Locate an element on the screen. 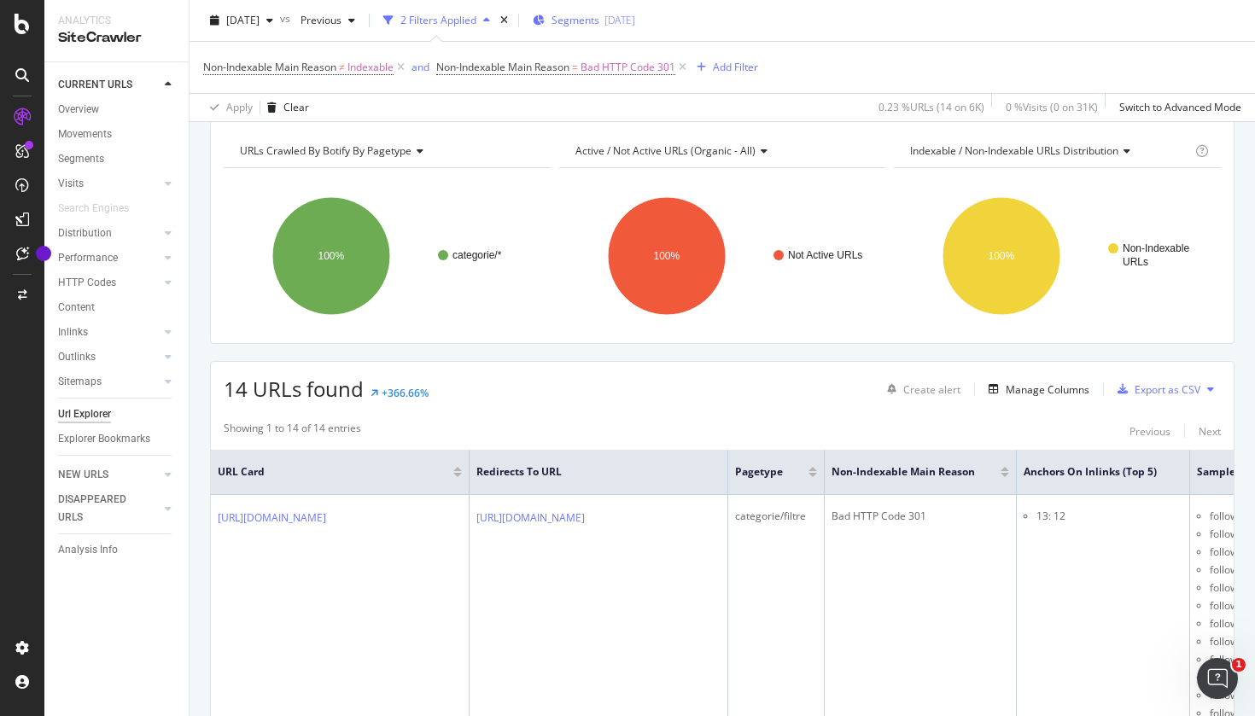  h4: URLs Crawled By Botify By pagetype is located at coordinates (386, 151).